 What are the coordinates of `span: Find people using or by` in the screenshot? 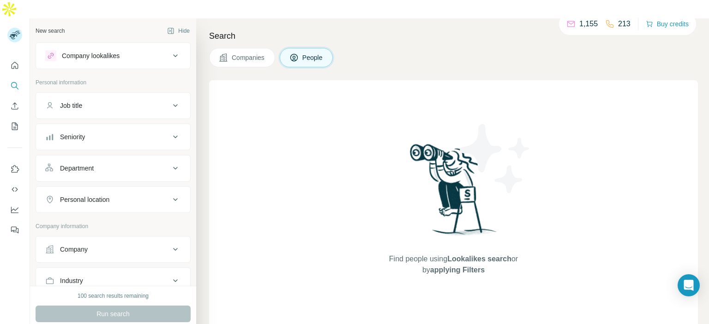 It's located at (453, 265).